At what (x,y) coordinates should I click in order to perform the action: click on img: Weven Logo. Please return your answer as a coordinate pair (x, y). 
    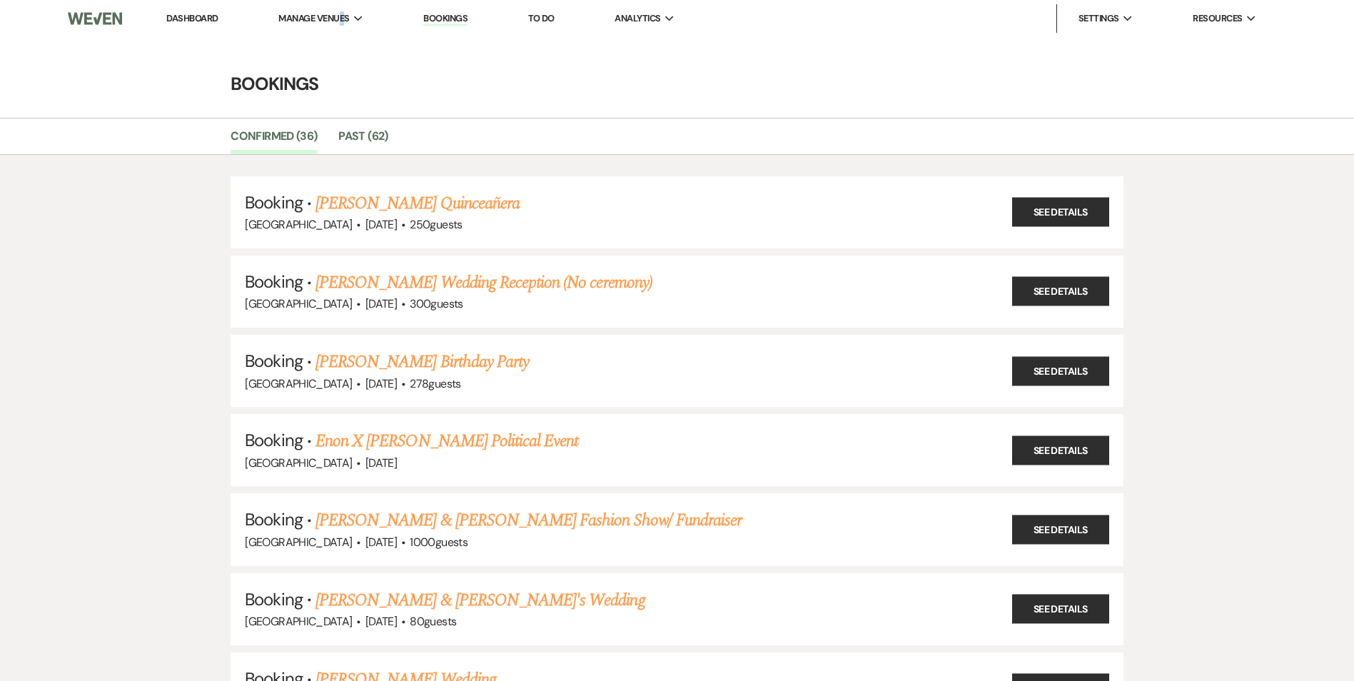
    Looking at the image, I should click on (95, 19).